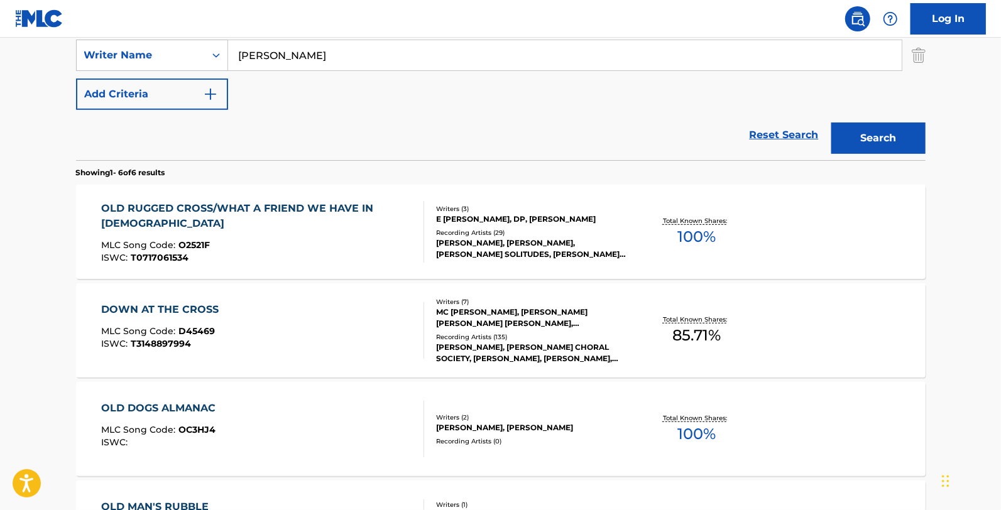 This screenshot has width=1001, height=510. I want to click on img: Delete Criterion, so click(919, 55).